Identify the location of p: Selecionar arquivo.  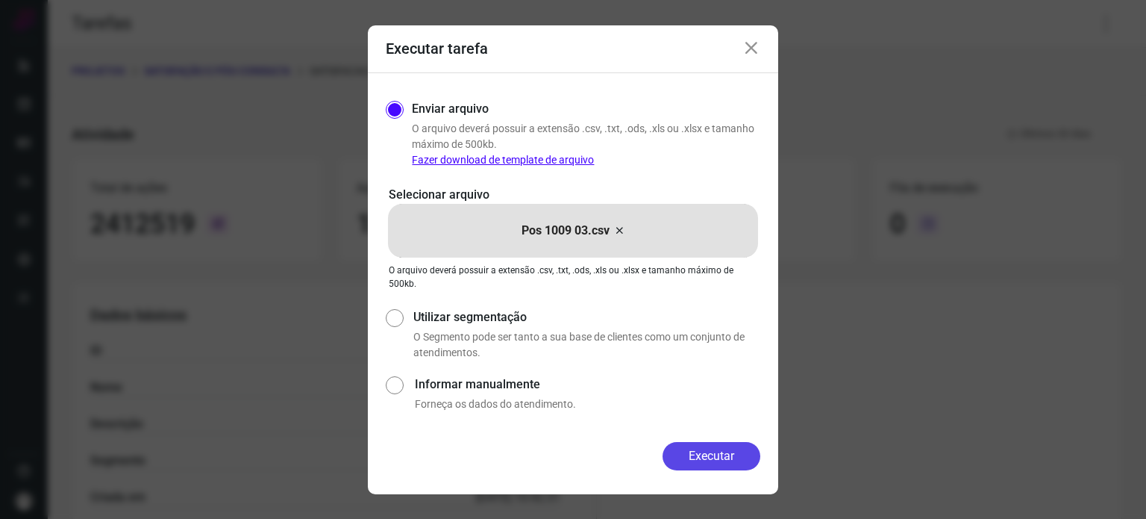
(573, 195).